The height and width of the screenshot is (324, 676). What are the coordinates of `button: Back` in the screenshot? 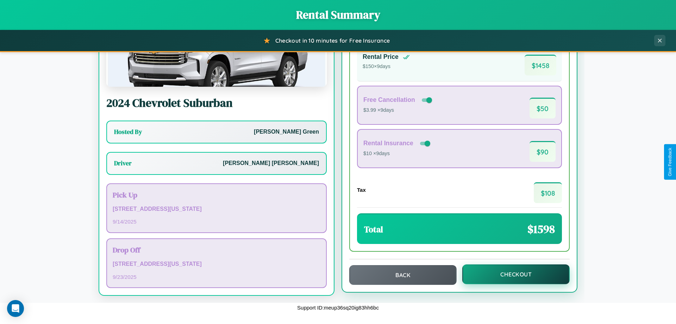 It's located at (403, 275).